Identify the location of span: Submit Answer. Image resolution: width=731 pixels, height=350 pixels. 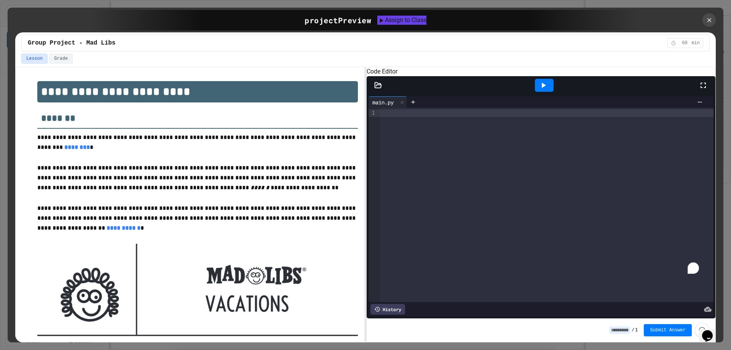
(668, 330).